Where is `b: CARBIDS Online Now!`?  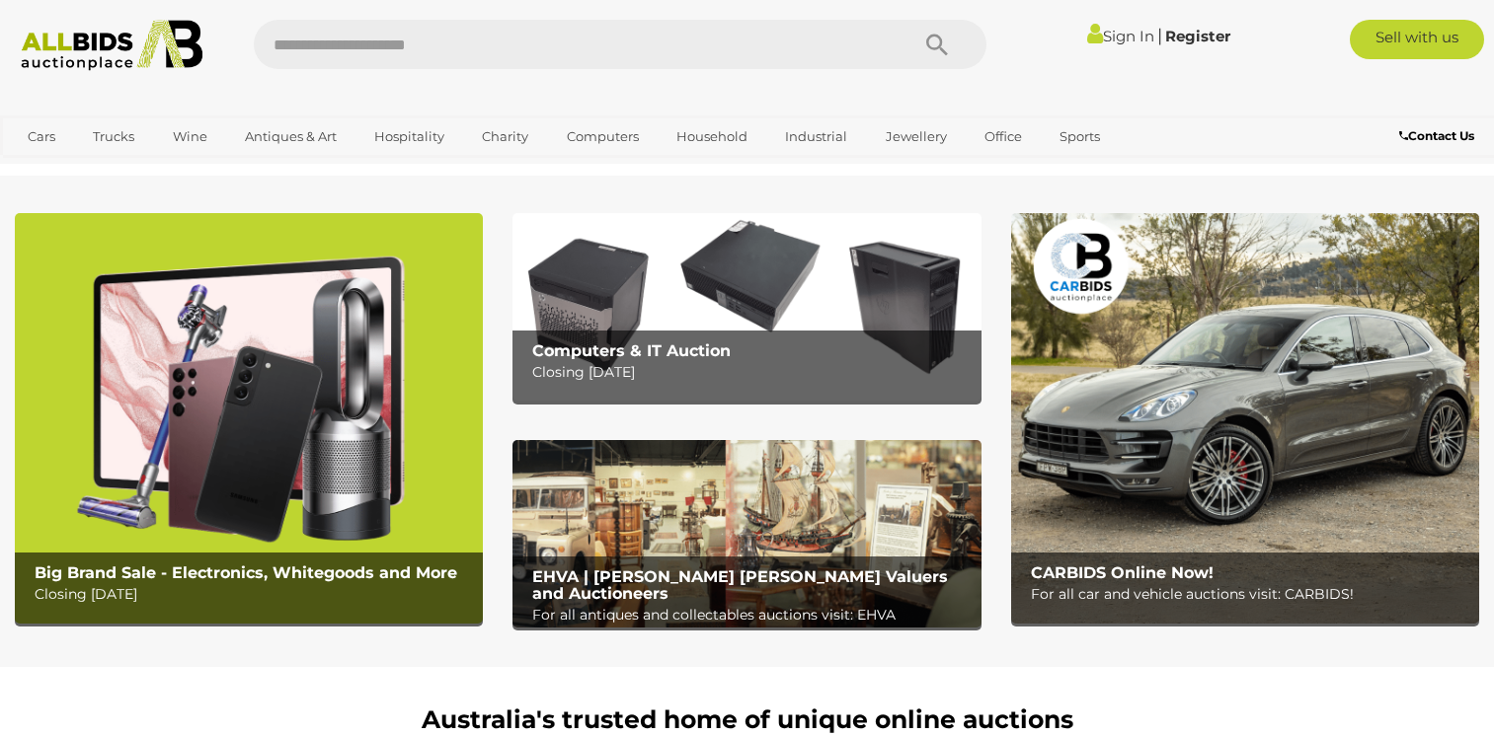
b: CARBIDS Online Now! is located at coordinates (1121, 573).